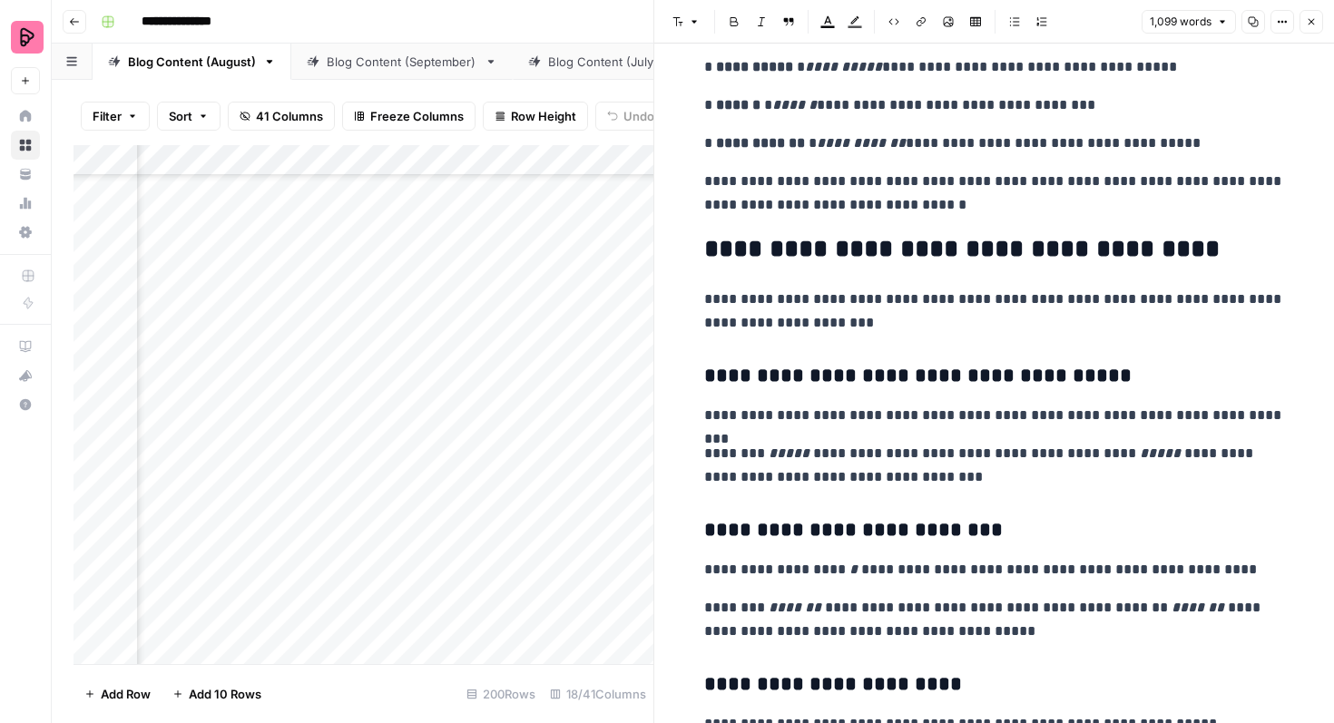  What do you see at coordinates (191, 62) in the screenshot?
I see `a: Blog Content (August)` at bounding box center [191, 62].